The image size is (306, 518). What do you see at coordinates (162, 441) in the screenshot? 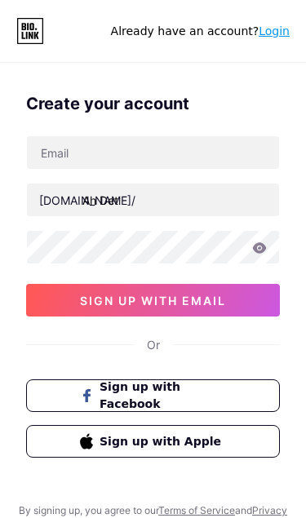
I see `span: Sign up with Apple` at bounding box center [162, 441].